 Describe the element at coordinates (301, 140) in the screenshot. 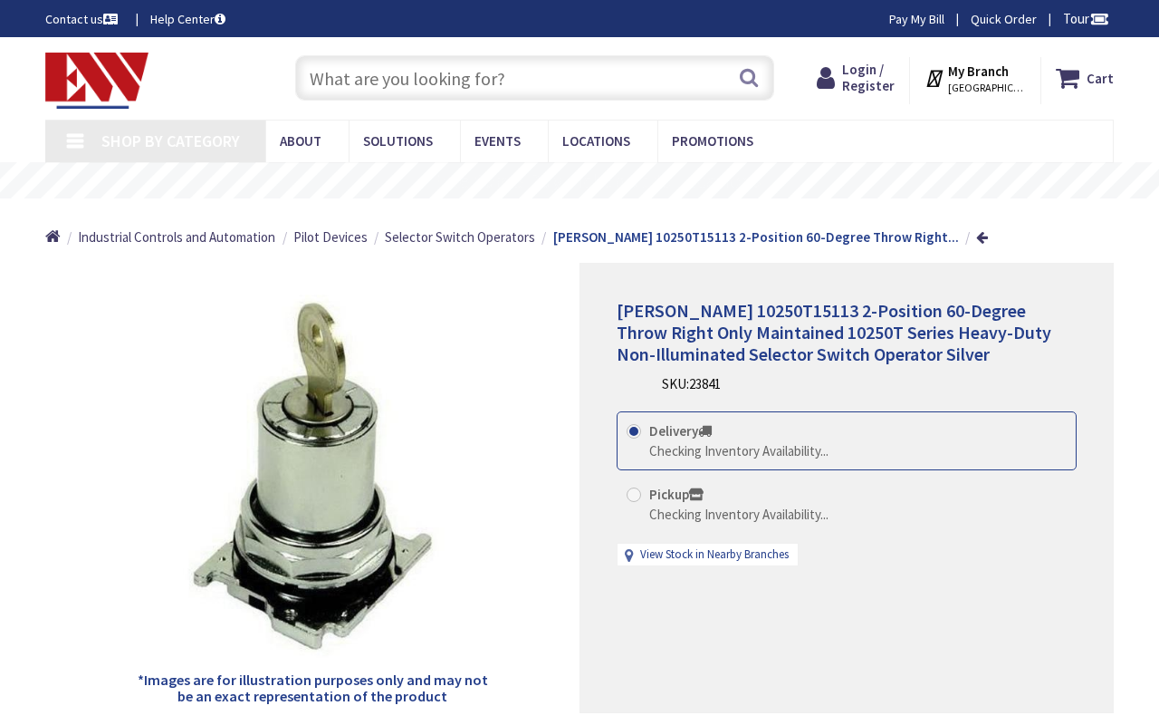

I see `span: About` at that location.